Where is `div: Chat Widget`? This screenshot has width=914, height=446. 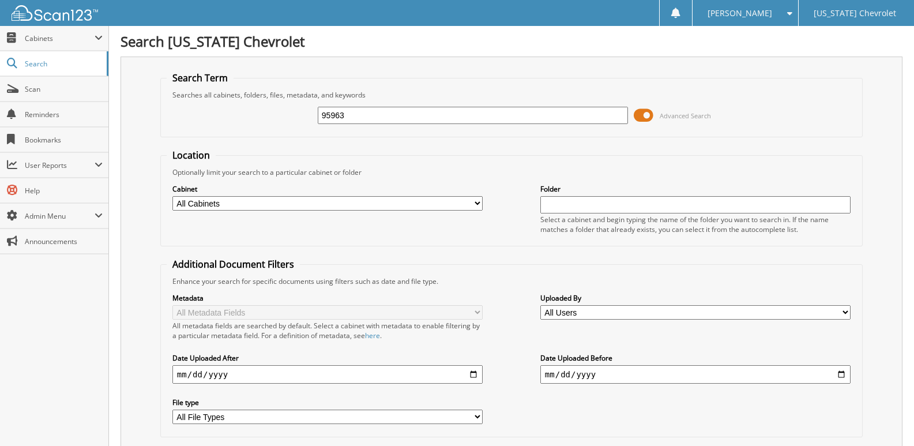 div: Chat Widget is located at coordinates (886, 418).